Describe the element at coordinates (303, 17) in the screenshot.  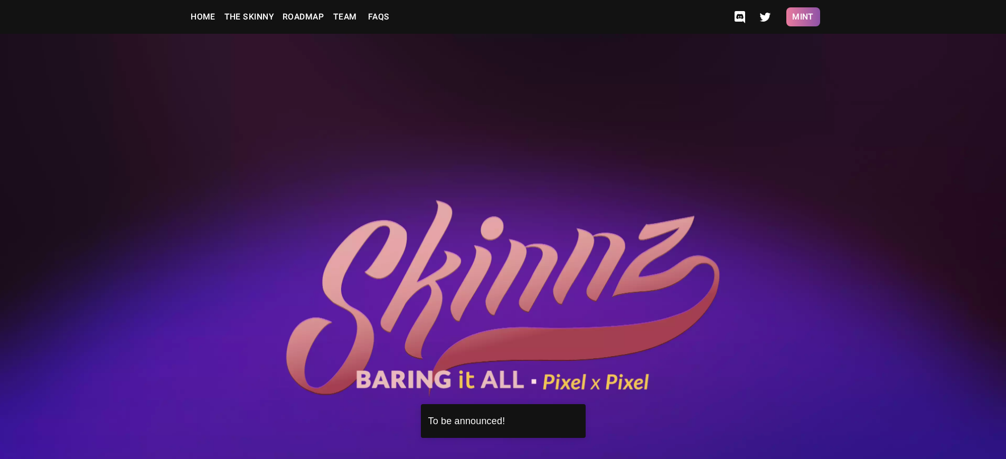
I see `a: Roadmap` at that location.